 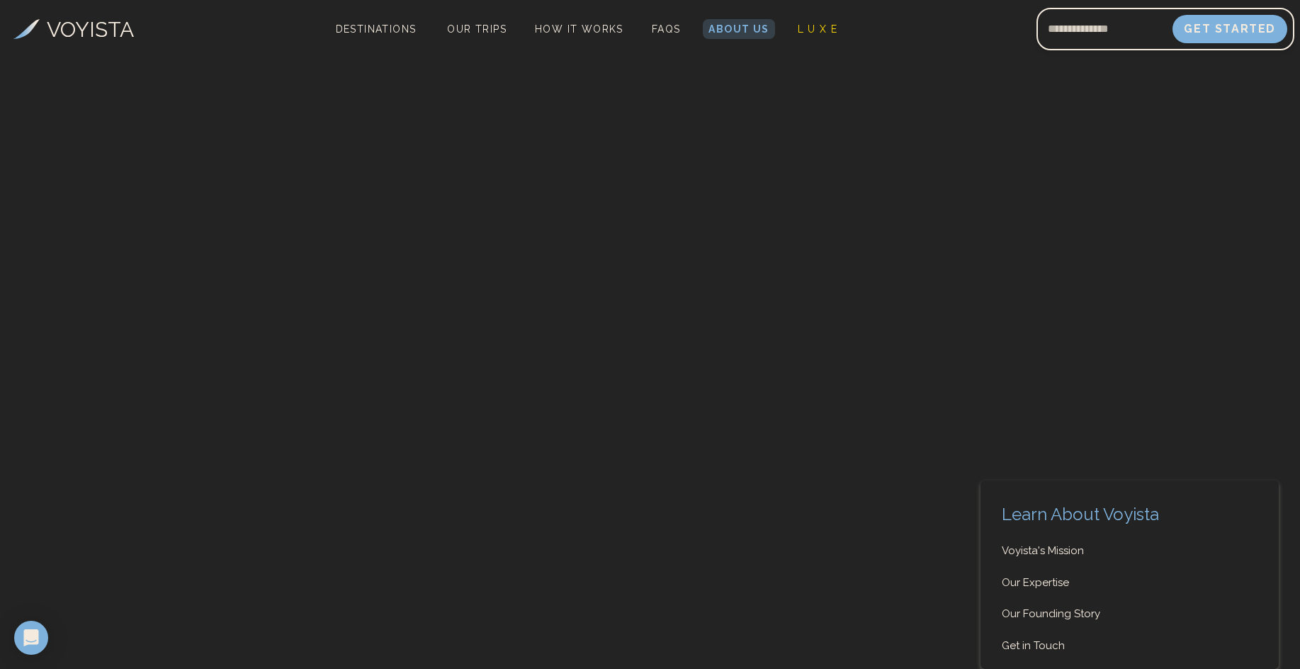 I want to click on a: FAQs, so click(x=666, y=29).